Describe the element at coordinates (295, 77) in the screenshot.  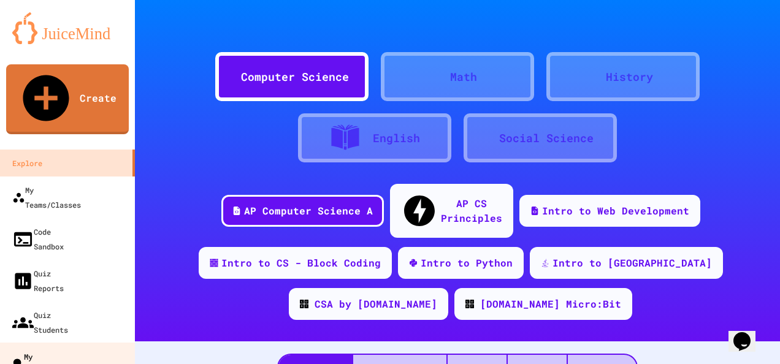
I see `div: Computer Science` at that location.